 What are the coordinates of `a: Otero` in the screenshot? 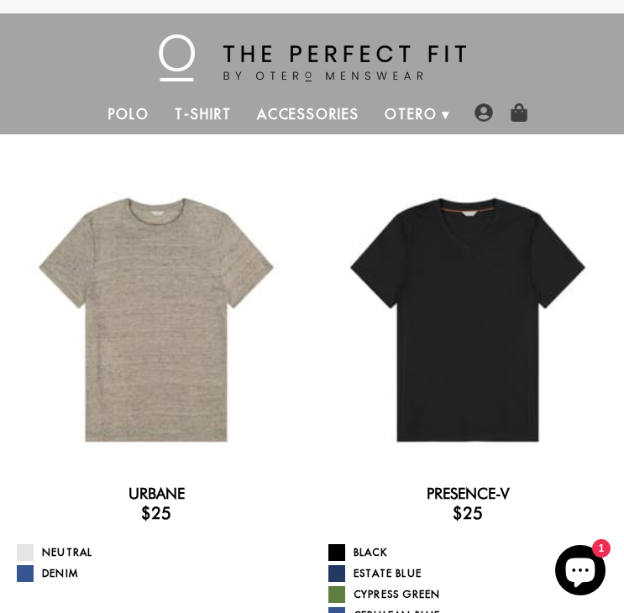 It's located at (411, 114).